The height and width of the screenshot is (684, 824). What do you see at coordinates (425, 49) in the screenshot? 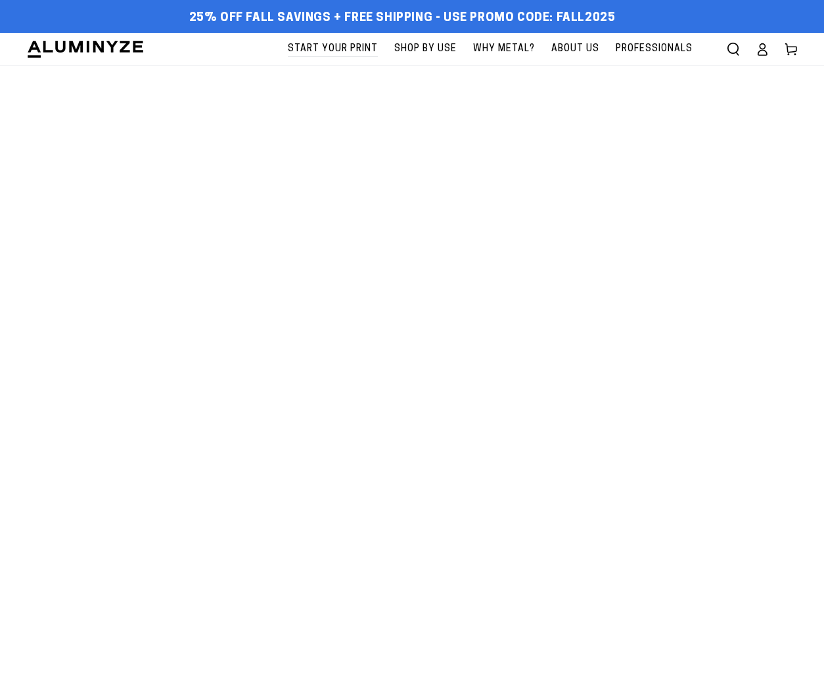
I see `span: Shop By Use` at bounding box center [425, 49].